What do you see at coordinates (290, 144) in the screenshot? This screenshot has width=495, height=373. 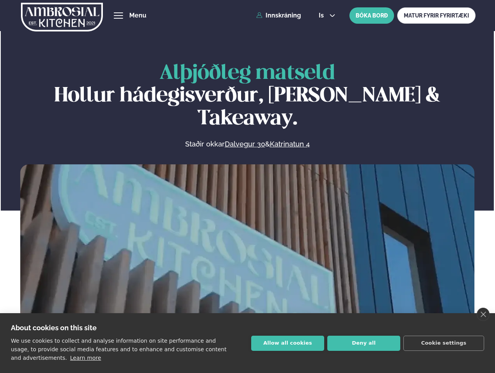 I see `a: Katrinatun 4` at bounding box center [290, 144].